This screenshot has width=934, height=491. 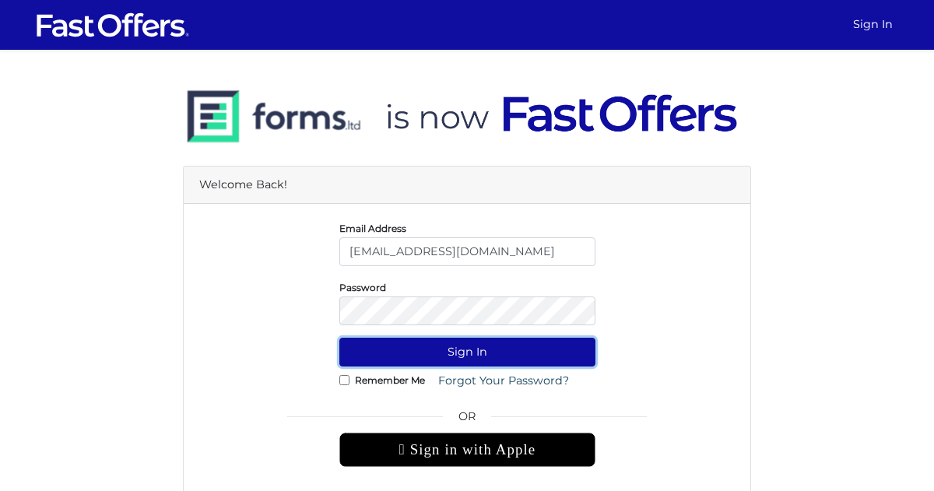 I want to click on input: E-Mail, so click(x=467, y=251).